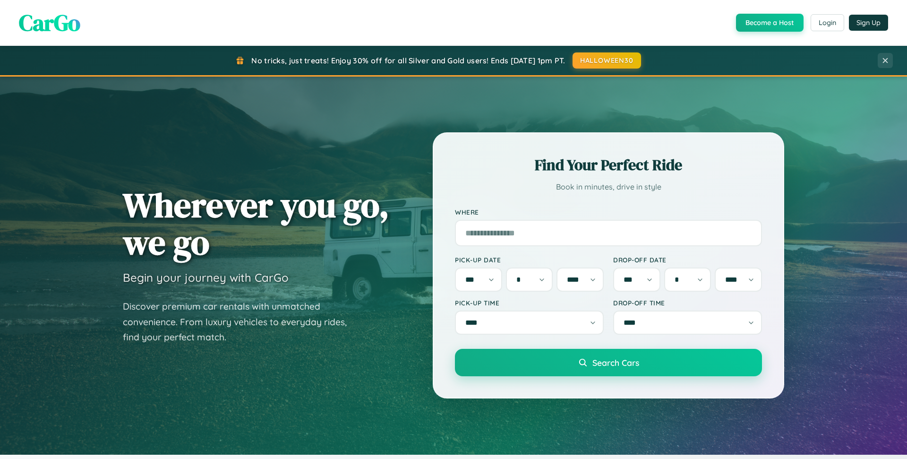 The image size is (907, 459). Describe the element at coordinates (608, 362) in the screenshot. I see `button: Search Cars` at that location.